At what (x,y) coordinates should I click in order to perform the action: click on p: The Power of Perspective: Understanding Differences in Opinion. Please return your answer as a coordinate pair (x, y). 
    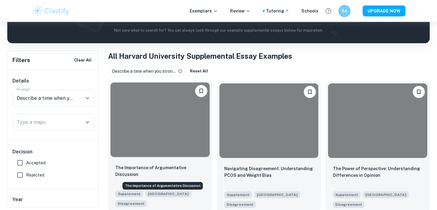
    Looking at the image, I should click on (378, 172).